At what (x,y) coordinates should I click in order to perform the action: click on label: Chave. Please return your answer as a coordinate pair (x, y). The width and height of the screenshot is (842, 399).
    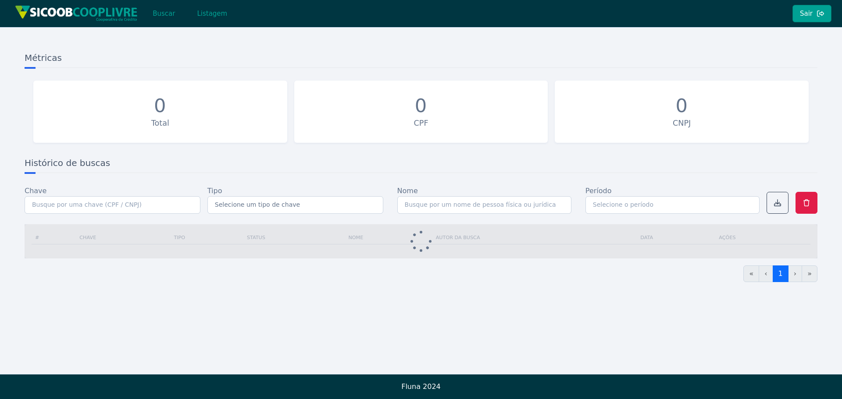
    Looking at the image, I should click on (36, 191).